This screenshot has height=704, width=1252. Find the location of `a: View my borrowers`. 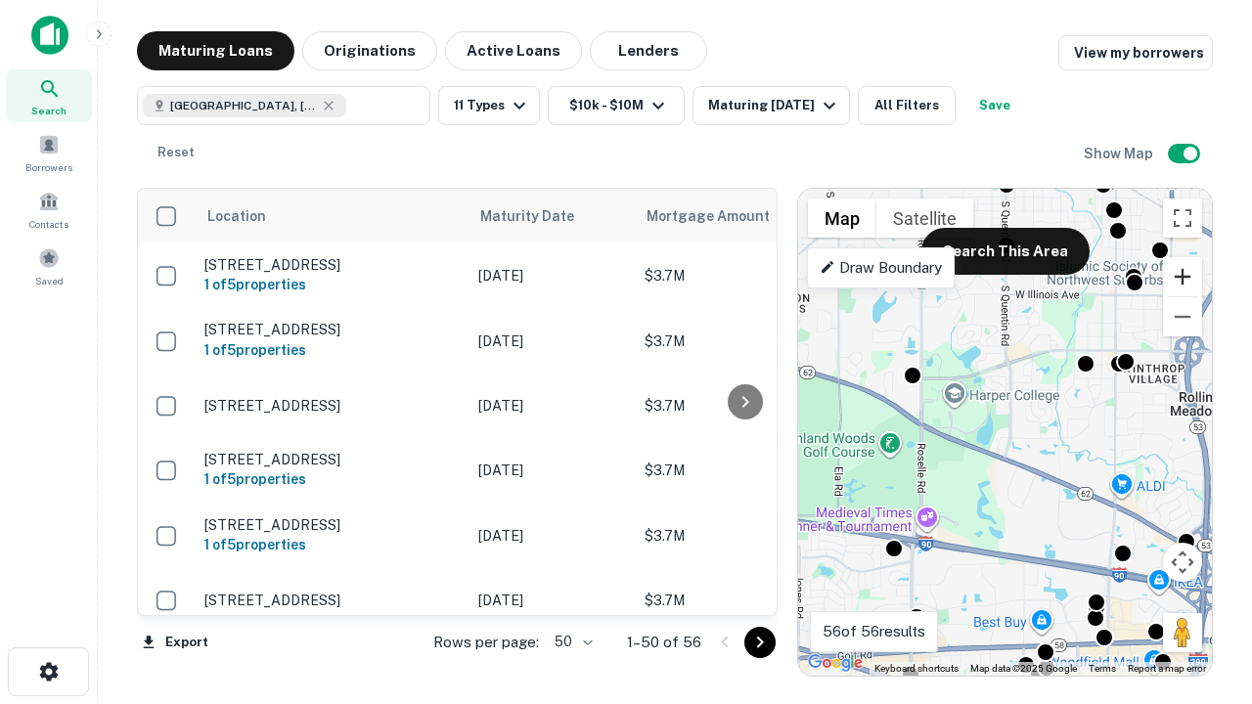

a: View my borrowers is located at coordinates (1136, 53).